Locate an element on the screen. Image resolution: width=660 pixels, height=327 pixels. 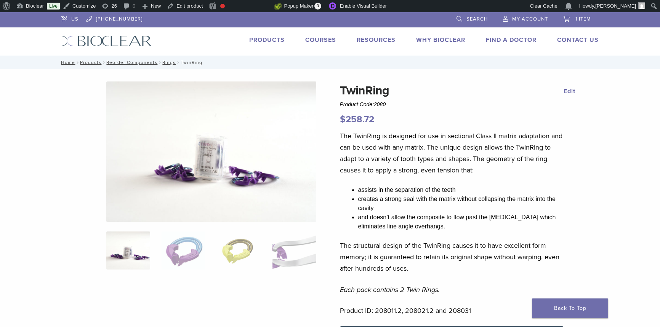
img: Twin-Ring-Series-324x324.jpg is located at coordinates (128, 251).